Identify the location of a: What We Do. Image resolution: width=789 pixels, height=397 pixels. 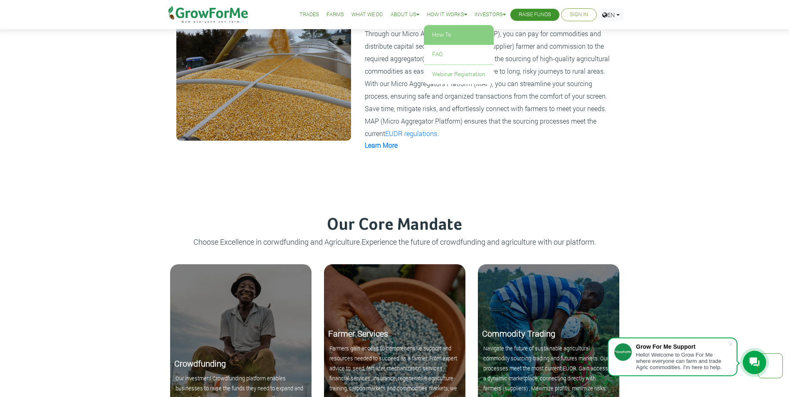
(367, 15).